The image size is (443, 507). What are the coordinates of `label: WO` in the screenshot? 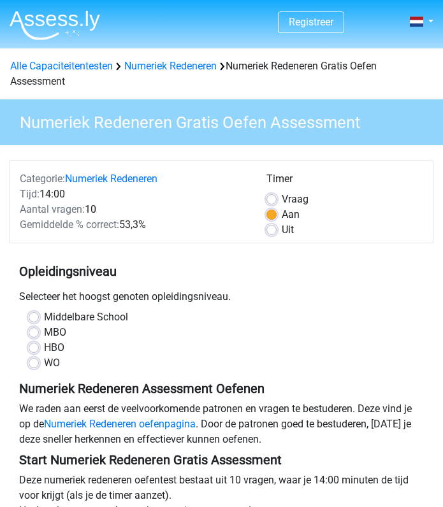 It's located at (52, 363).